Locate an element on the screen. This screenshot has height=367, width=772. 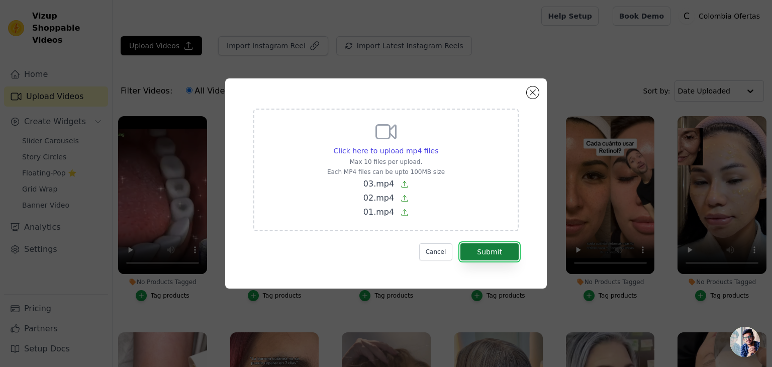
p: Max 10 files per upload. is located at coordinates (386, 162).